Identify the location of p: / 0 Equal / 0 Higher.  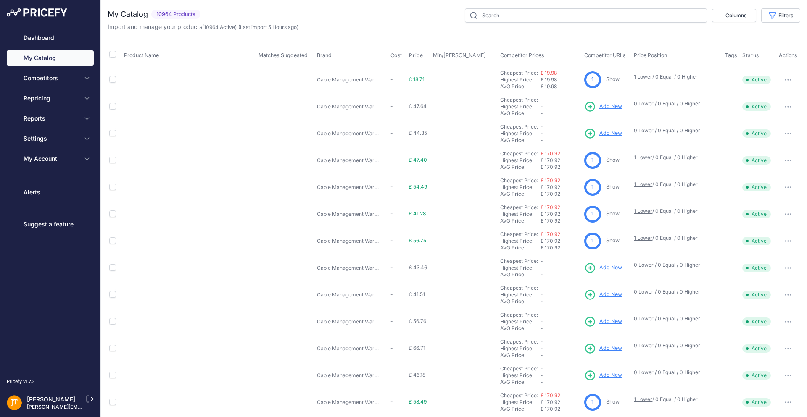
(675, 77).